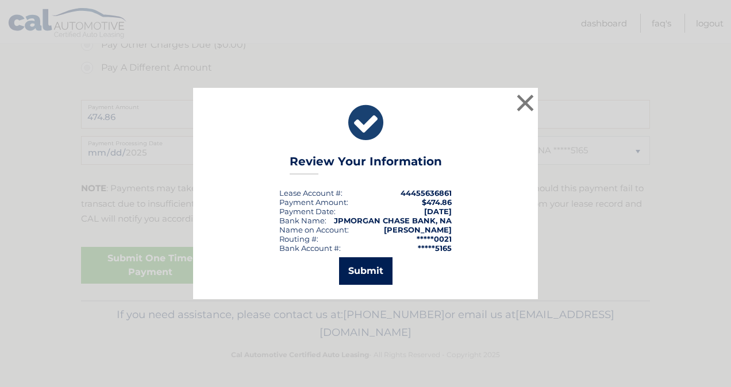  What do you see at coordinates (436, 202) in the screenshot?
I see `span: $474.86` at bounding box center [436, 202].